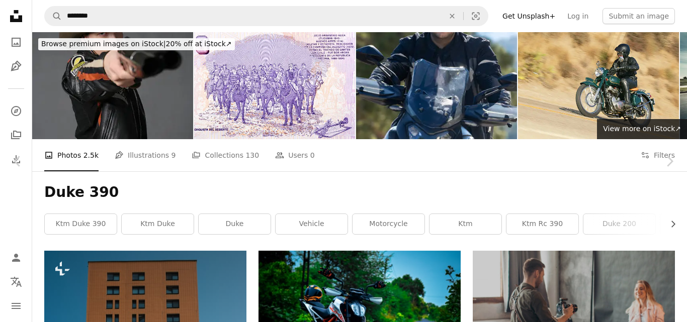 This screenshot has width=687, height=322. Describe the element at coordinates (619, 224) in the screenshot. I see `a: duke 200` at that location.